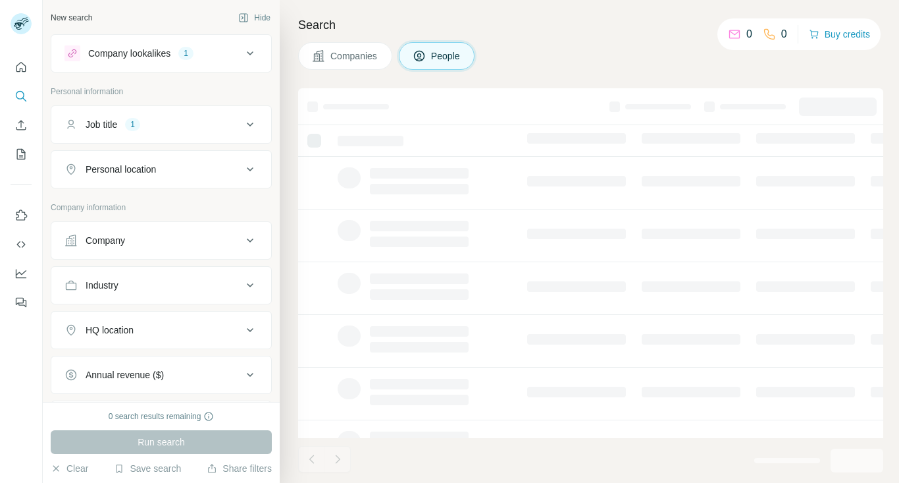 Image resolution: width=899 pixels, height=483 pixels. What do you see at coordinates (161, 240) in the screenshot?
I see `button: Company` at bounding box center [161, 240].